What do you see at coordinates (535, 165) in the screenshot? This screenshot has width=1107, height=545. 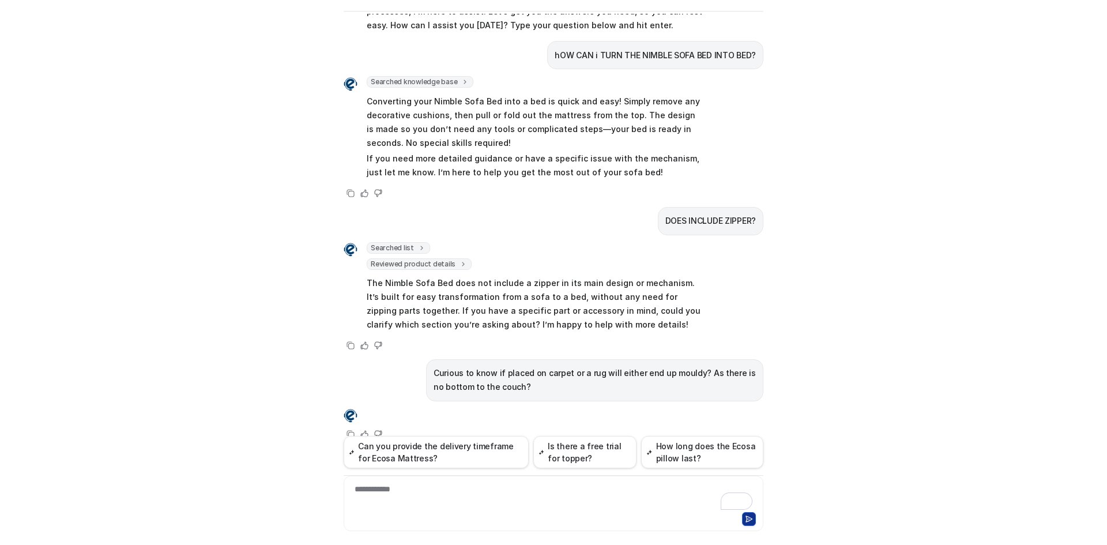 I see `p: If you need more detailed guidance or have a specific issue with the mechanism, just let me know....` at bounding box center [535, 165].